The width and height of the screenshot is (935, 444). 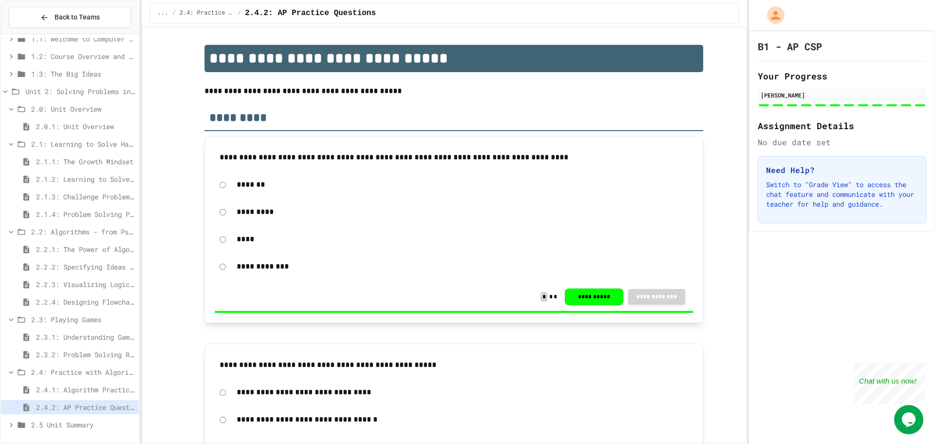 I want to click on span: 2.2.4: Designing Flowcharts, so click(x=85, y=301).